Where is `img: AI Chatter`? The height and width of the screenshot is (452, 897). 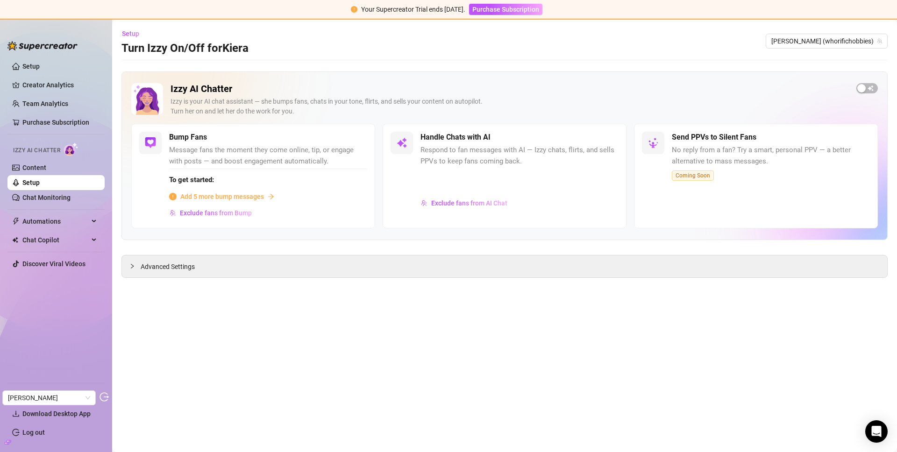
img: AI Chatter is located at coordinates (71, 149).